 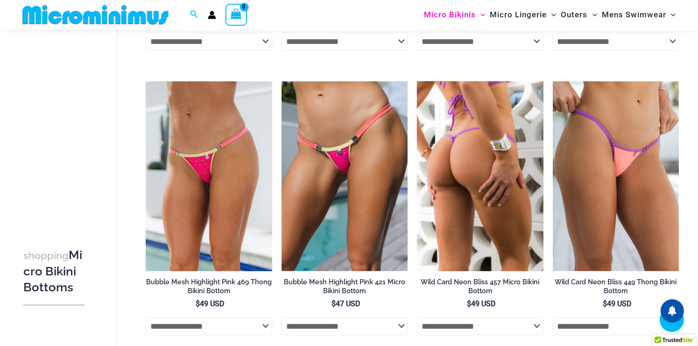 What do you see at coordinates (209, 176) in the screenshot?
I see `a: Bubble Mesh Highlight Pink 469 Thong 01Bubble Mesh Highlight Pink 469 Thong 02Bubble Mesh Highlig...` at bounding box center [209, 176].